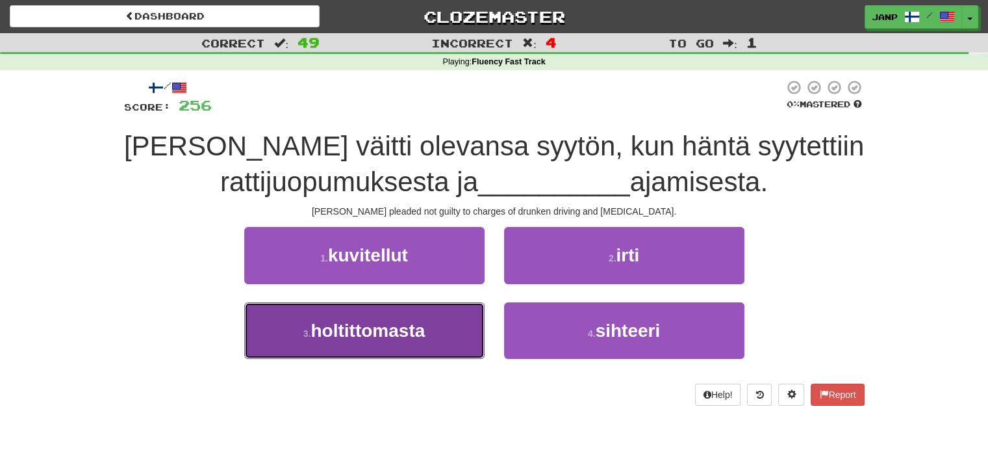 The height and width of the screenshot is (452, 988). Describe the element at coordinates (628, 255) in the screenshot. I see `span: irti` at that location.